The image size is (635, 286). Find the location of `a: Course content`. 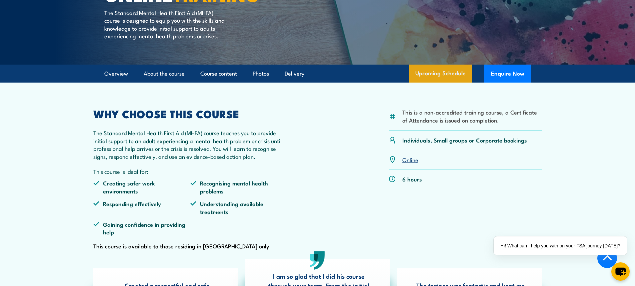

a: Course content is located at coordinates (219, 74).